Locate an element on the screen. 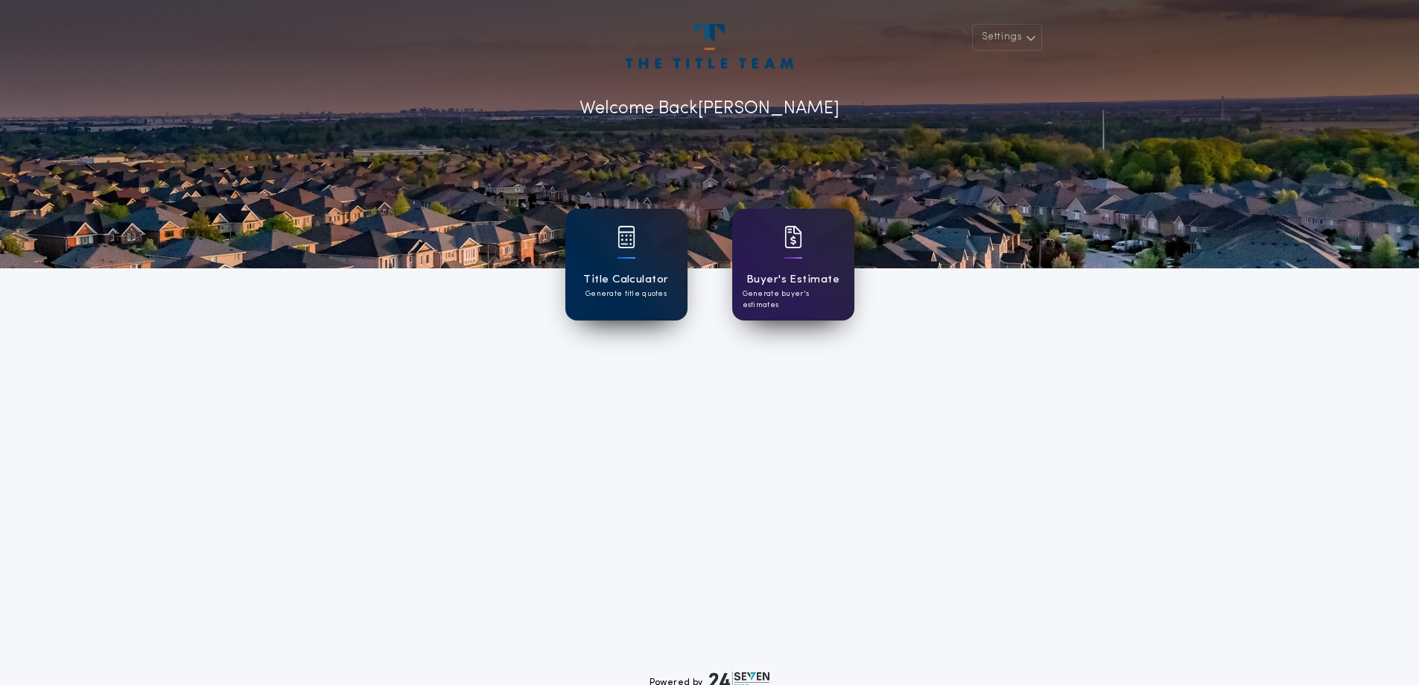 Image resolution: width=1419 pixels, height=685 pixels. p: Generate buyer's estimates is located at coordinates (793, 299).